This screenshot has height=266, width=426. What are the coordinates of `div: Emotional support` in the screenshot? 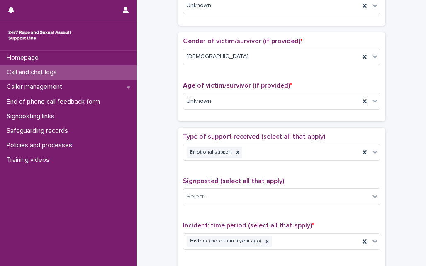 It's located at (210, 152).